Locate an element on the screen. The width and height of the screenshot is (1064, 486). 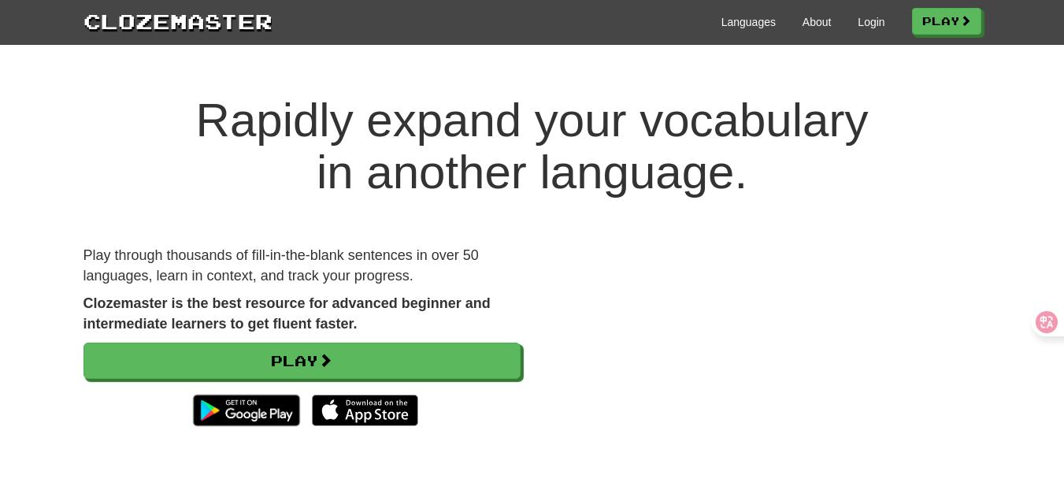
a: About is located at coordinates (817, 22).